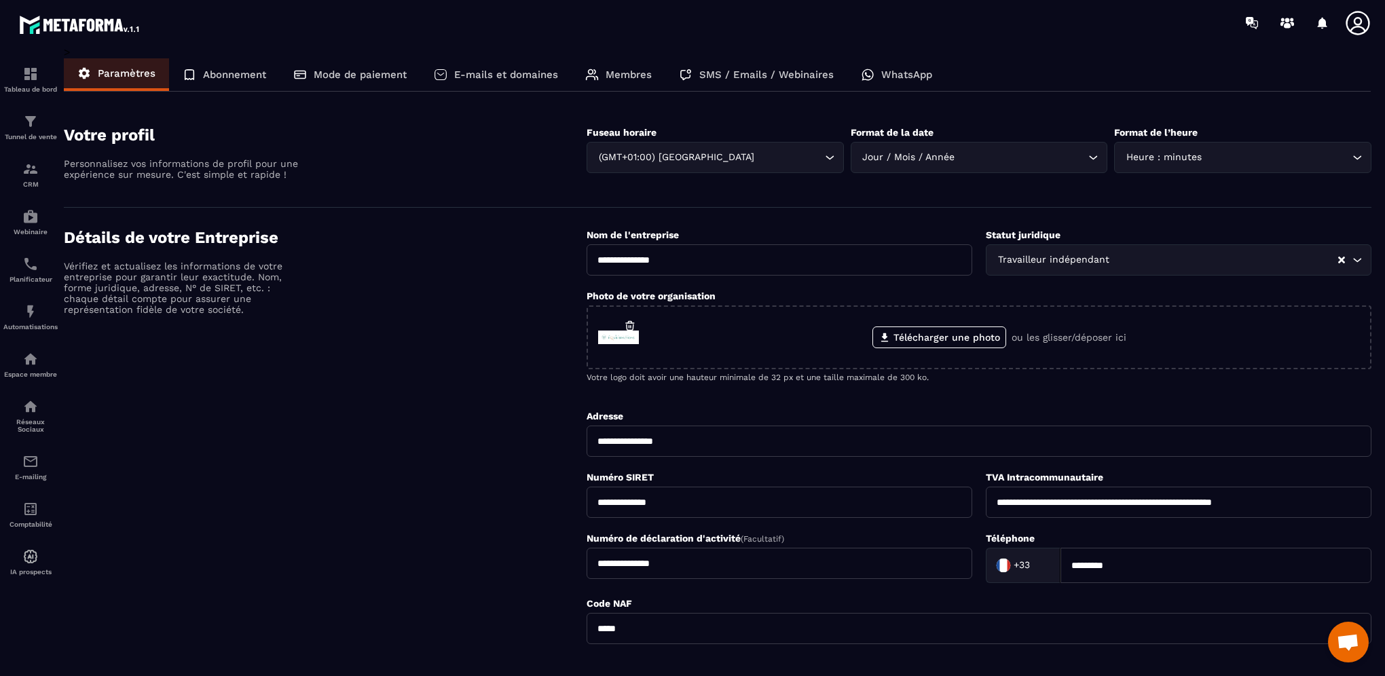 The width and height of the screenshot is (1385, 676). Describe the element at coordinates (31, 477) in the screenshot. I see `p: E-mailing` at that location.